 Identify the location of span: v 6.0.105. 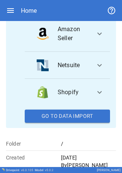
(27, 170).